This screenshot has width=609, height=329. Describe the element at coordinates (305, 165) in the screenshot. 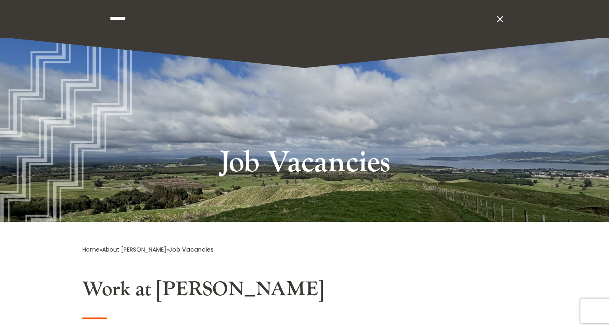

I see `h1: Job Vacancies` at that location.